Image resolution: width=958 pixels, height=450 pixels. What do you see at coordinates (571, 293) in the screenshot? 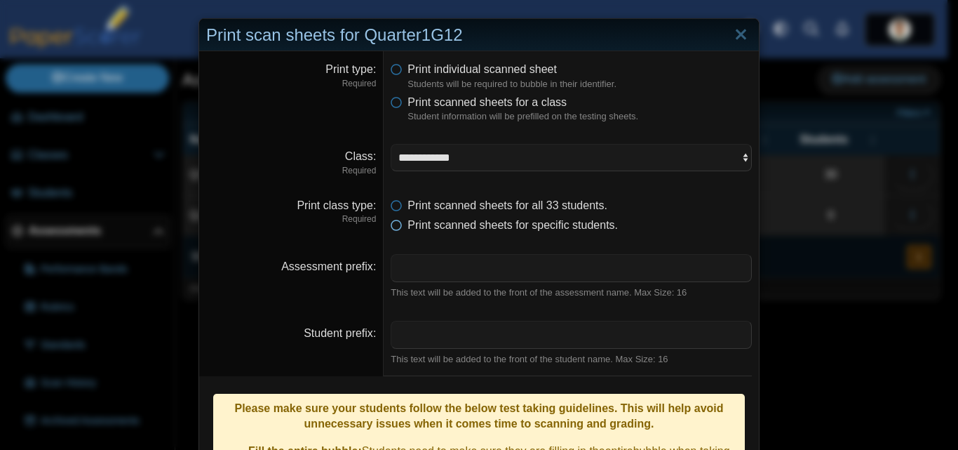
I see `div: This text will be added to the front of the assessment name. Max Size: 16` at bounding box center [571, 293].